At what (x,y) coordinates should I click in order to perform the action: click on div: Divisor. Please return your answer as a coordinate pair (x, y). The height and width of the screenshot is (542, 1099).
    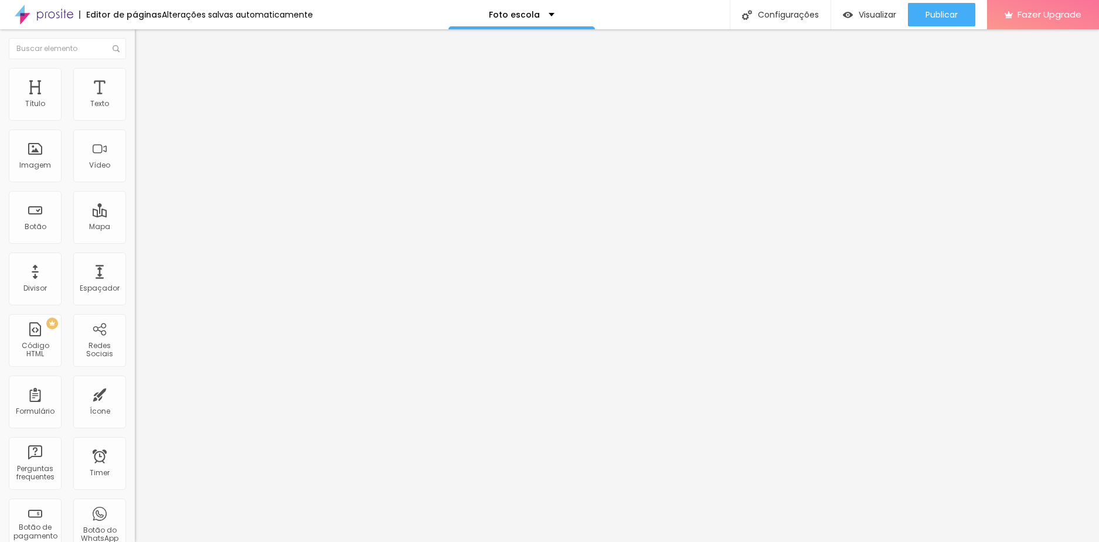
    Looking at the image, I should click on (35, 288).